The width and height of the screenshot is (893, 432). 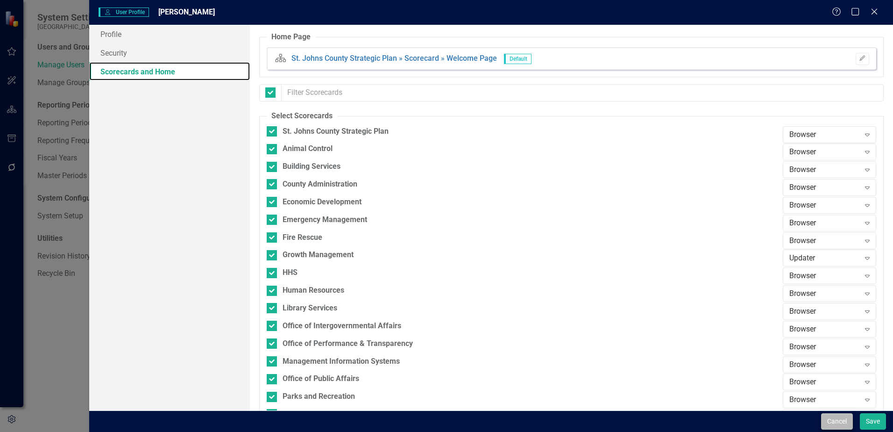 I want to click on a: Security, so click(x=170, y=53).